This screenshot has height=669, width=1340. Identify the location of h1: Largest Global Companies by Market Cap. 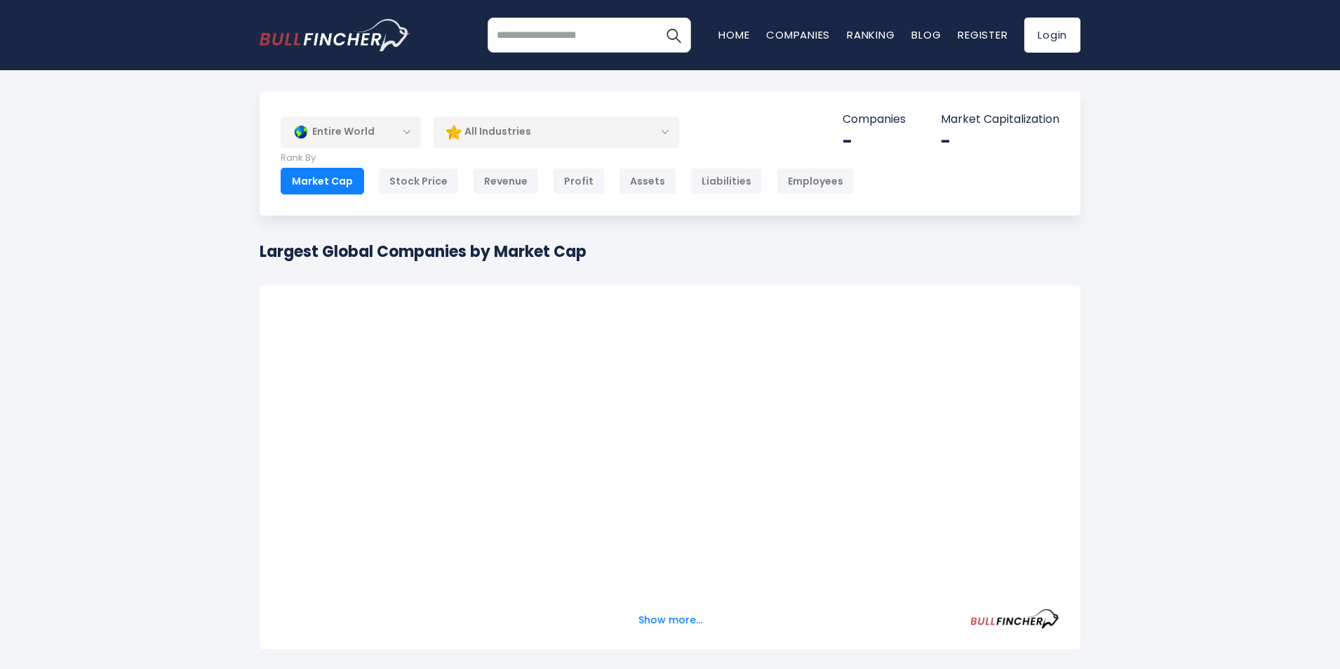
(423, 251).